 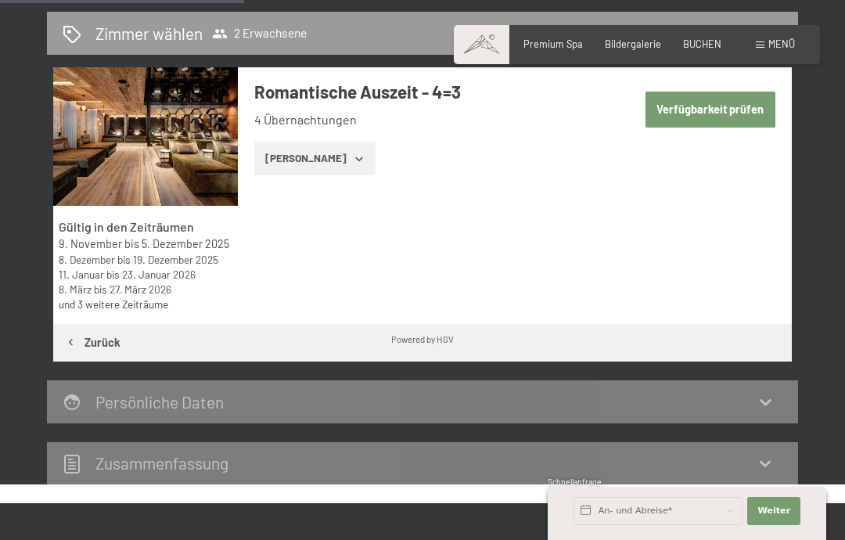 What do you see at coordinates (75, 289) in the screenshot?
I see `time: 08.03.2026` at bounding box center [75, 289].